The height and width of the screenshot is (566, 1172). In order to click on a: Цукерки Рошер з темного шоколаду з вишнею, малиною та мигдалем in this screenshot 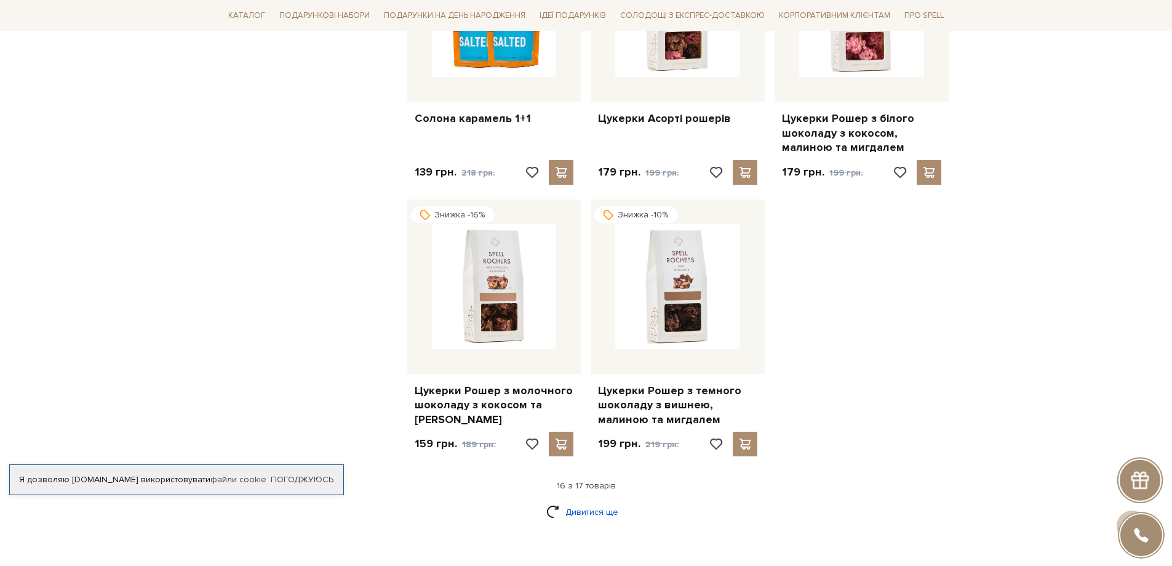, I will do `click(678, 405)`.